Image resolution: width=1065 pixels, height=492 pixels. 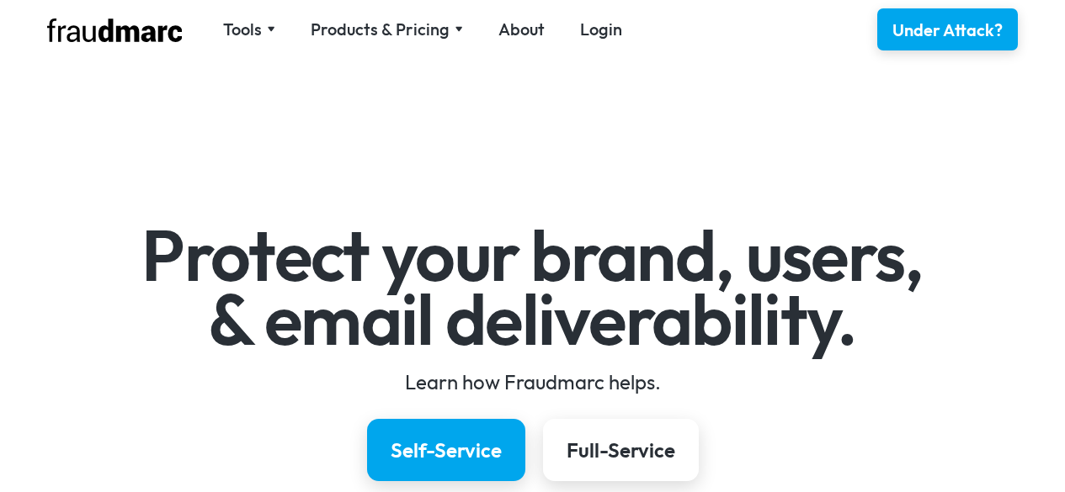 What do you see at coordinates (446, 450) in the screenshot?
I see `div: Self-Service` at bounding box center [446, 450].